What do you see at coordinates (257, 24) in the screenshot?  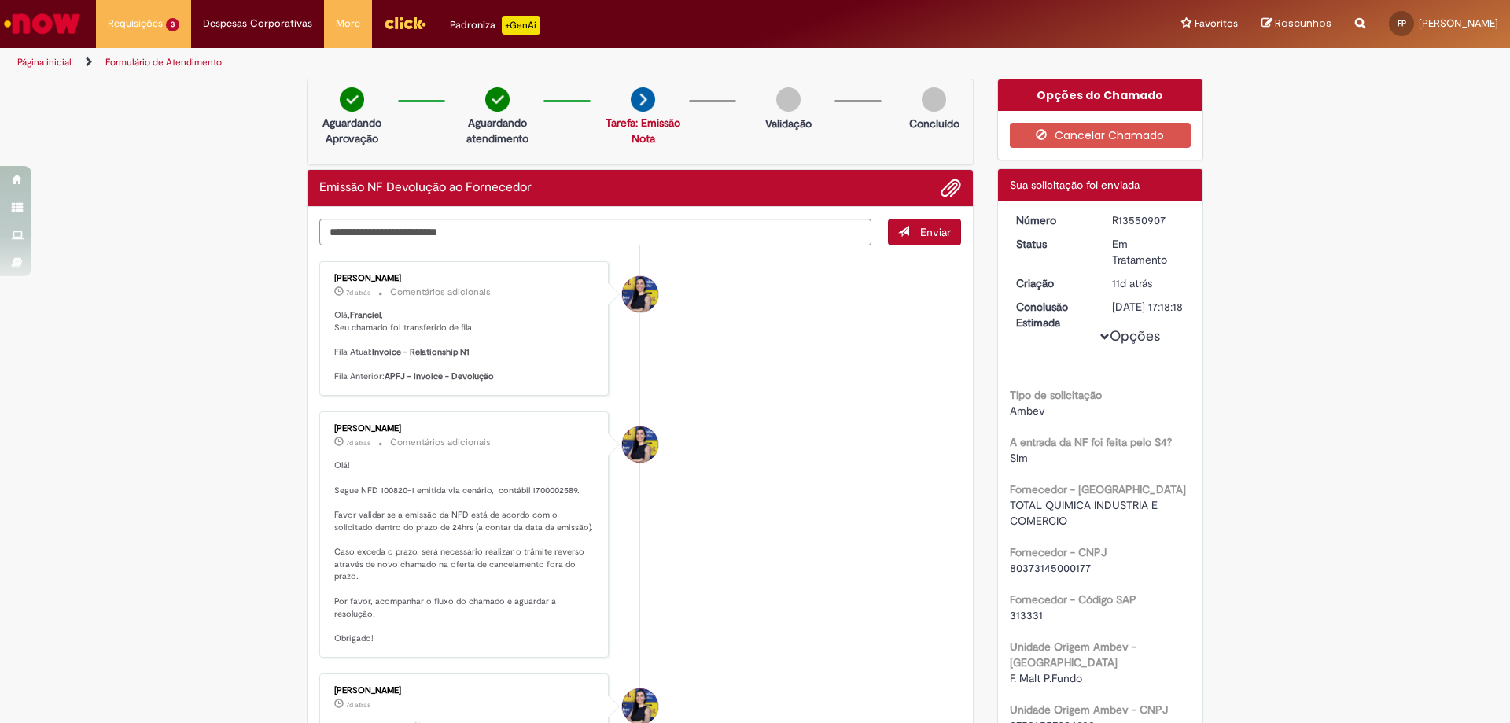 I see `span: Despesas Corporativas` at bounding box center [257, 24].